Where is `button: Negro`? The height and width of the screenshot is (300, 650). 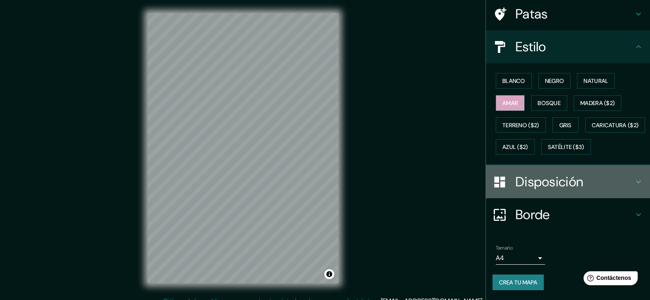
button: Negro is located at coordinates (555, 81).